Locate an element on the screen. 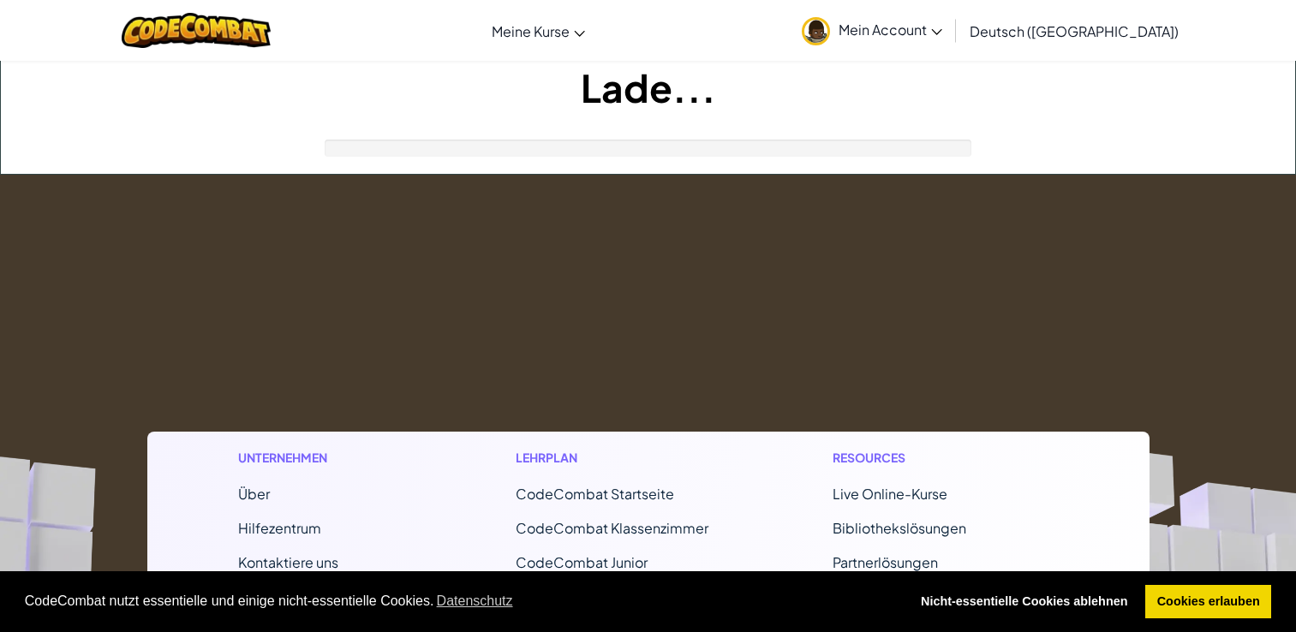  h1: Resources is located at coordinates (945, 457).